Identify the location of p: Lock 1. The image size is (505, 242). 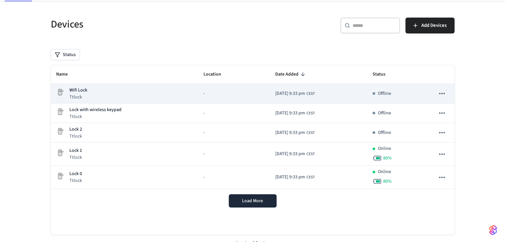
(76, 151).